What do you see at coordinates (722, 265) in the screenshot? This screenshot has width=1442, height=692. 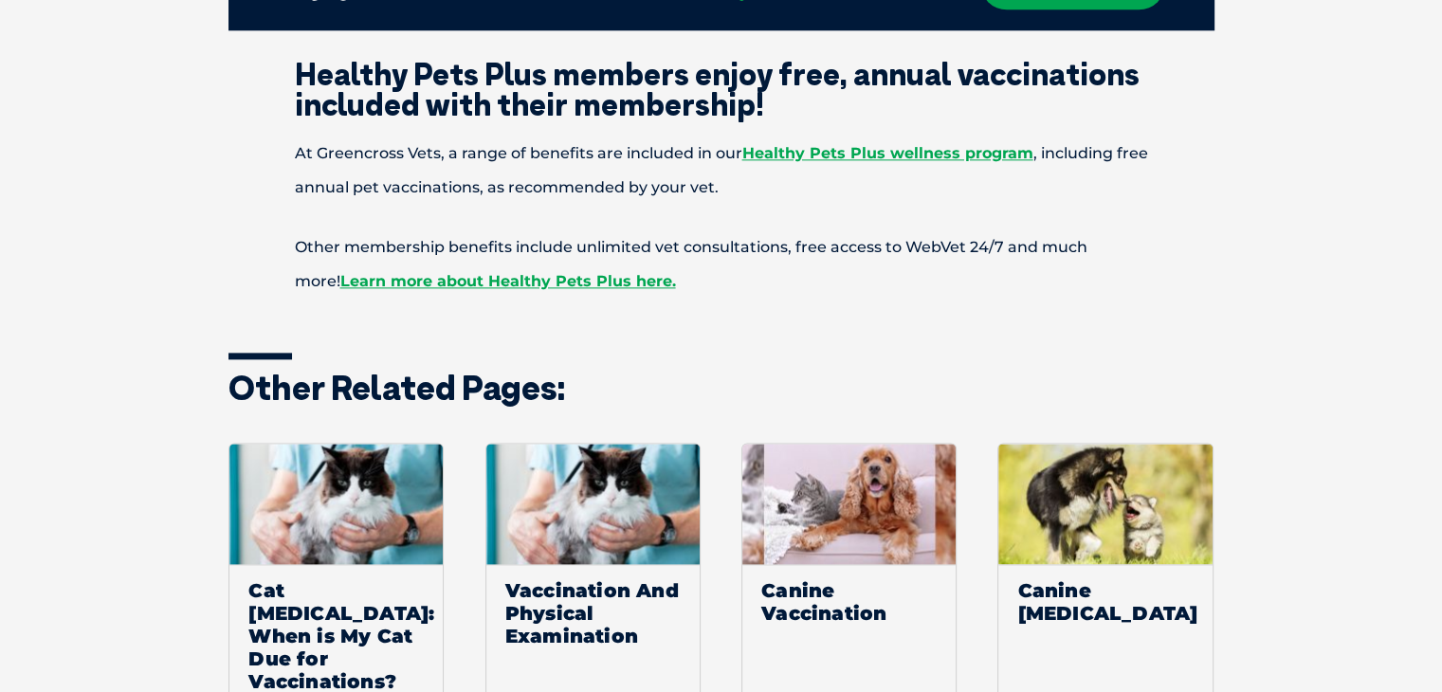 I see `p: Other membership benefits include unlimited vet consultations, free access to WebVet 24/7 and muc...` at bounding box center [722, 265].